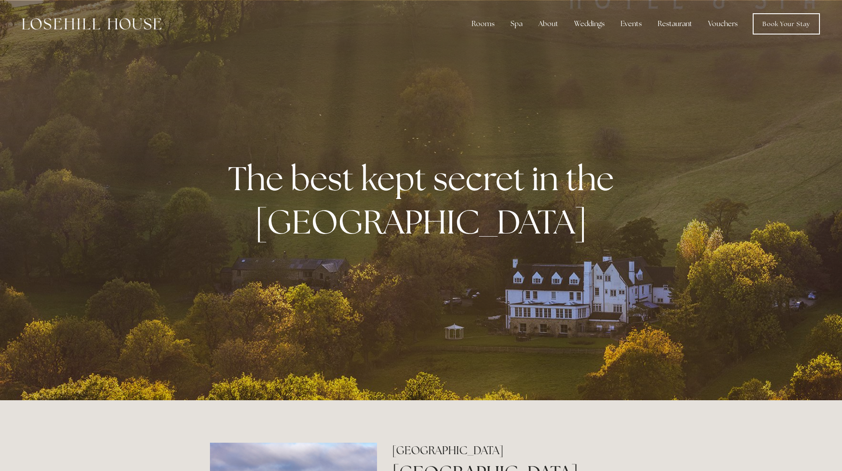  Describe the element at coordinates (548, 24) in the screenshot. I see `div: About` at that location.